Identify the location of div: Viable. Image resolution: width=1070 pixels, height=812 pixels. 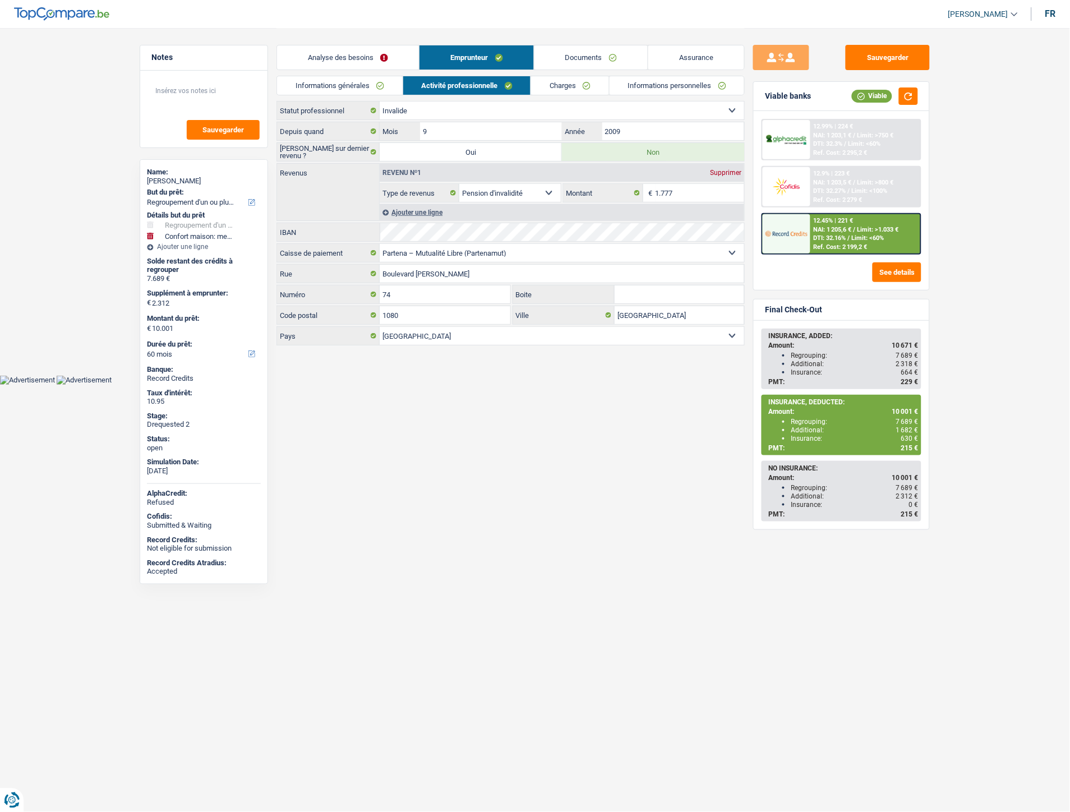
(872, 96).